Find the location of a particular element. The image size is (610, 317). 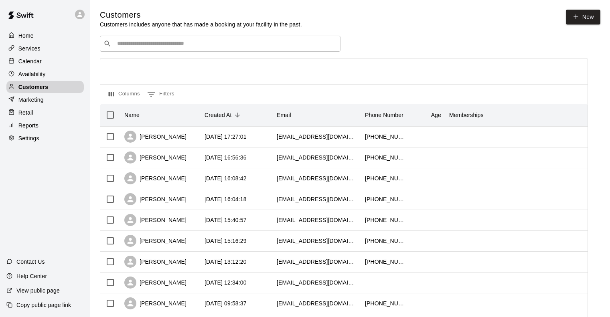

div: 2025-09-17 16:04:18 is located at coordinates (225, 199).